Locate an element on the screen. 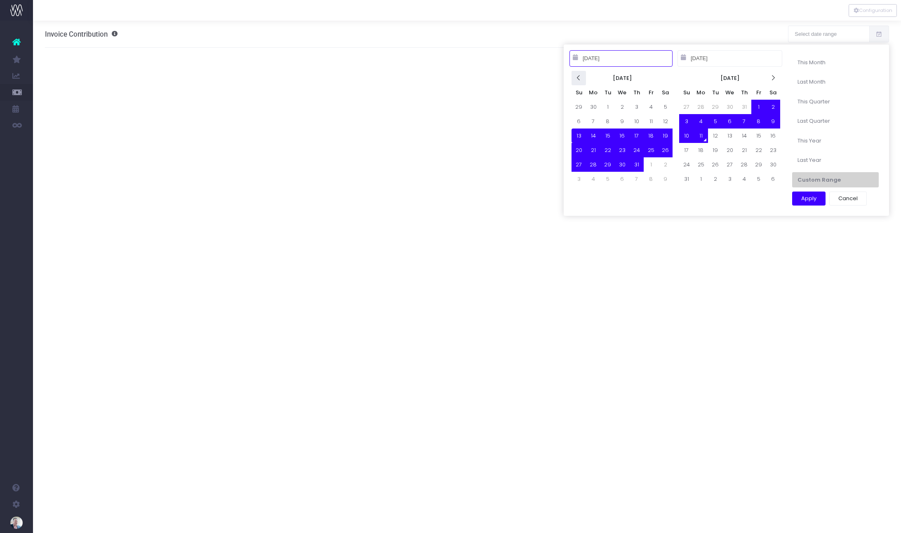 The width and height of the screenshot is (901, 533). li: Custom Range is located at coordinates (835, 180).